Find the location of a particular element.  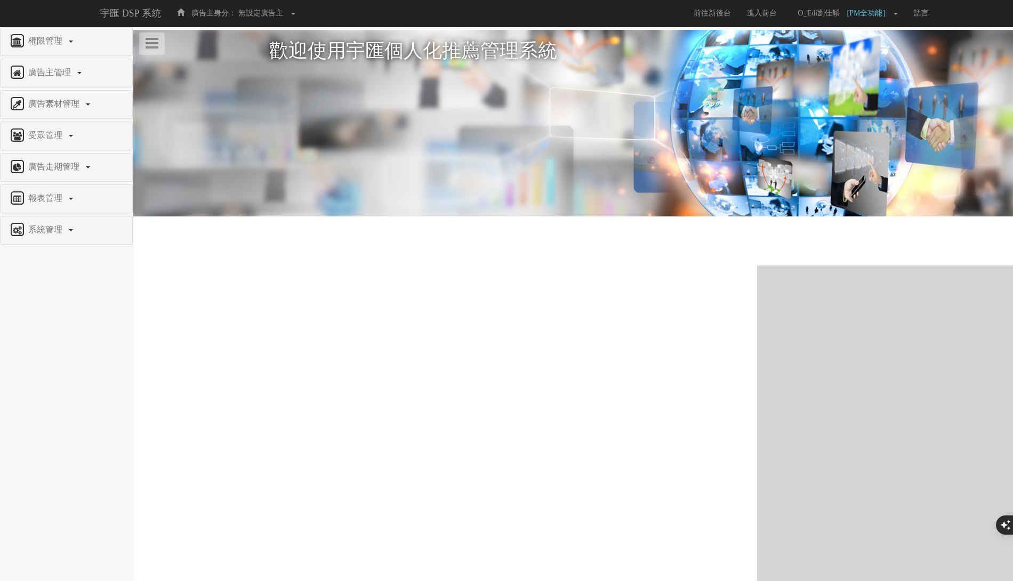

span: 權限管理 is located at coordinates (46, 41).